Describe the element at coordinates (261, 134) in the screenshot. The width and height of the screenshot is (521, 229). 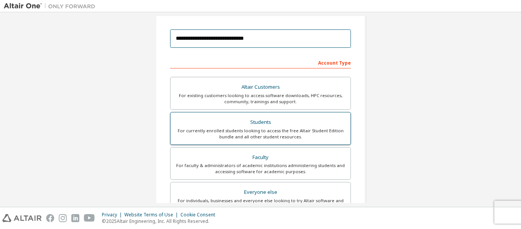
I see `div: For currently enrolled students looking to access the free Altair Student Edition bundle and all ...` at that location.